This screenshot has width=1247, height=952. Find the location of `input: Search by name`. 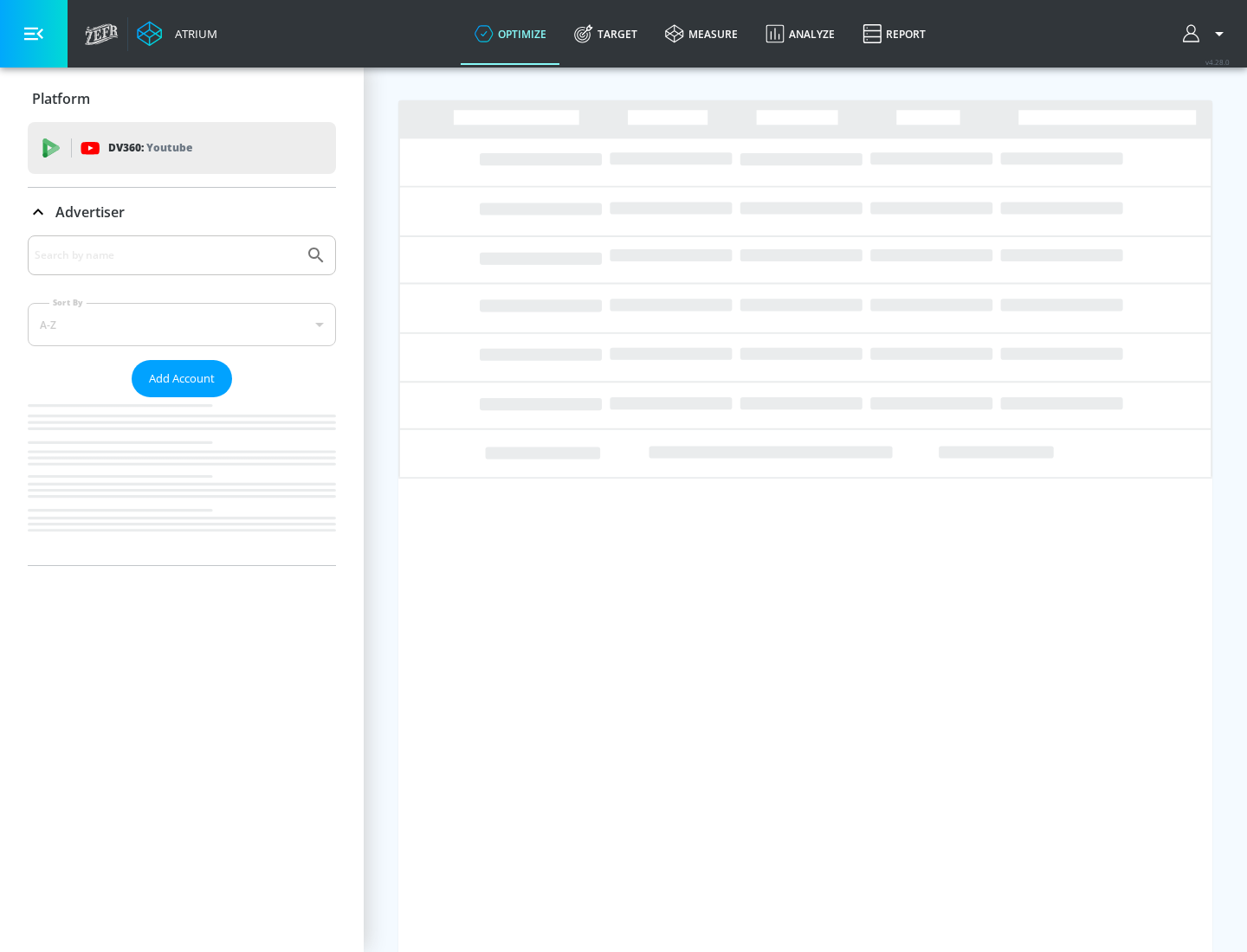

input: Search by name is located at coordinates (166, 255).